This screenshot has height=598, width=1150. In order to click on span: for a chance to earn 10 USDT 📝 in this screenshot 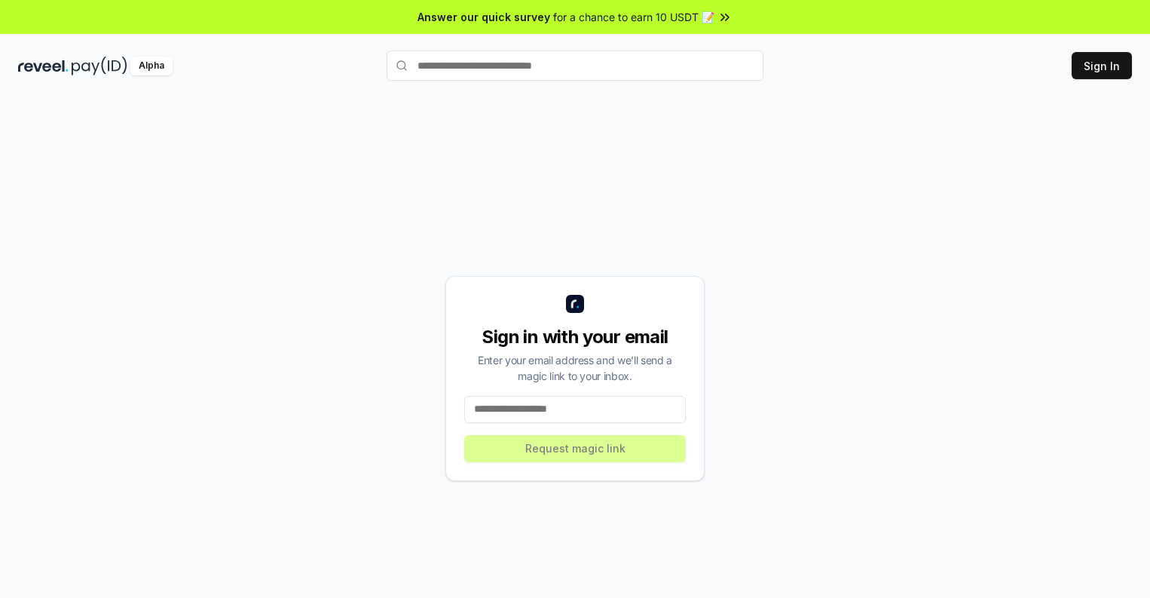, I will do `click(634, 17)`.